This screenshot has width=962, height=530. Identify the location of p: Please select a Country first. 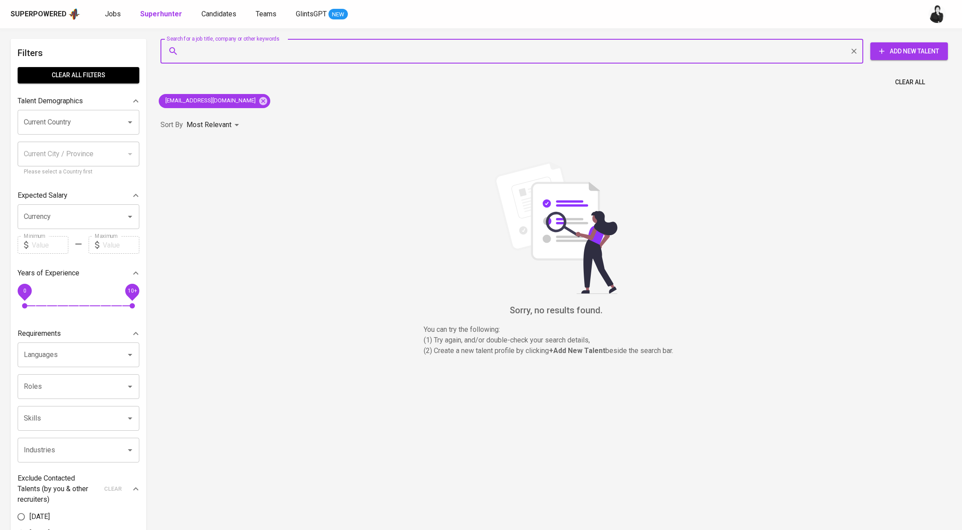
(78, 172).